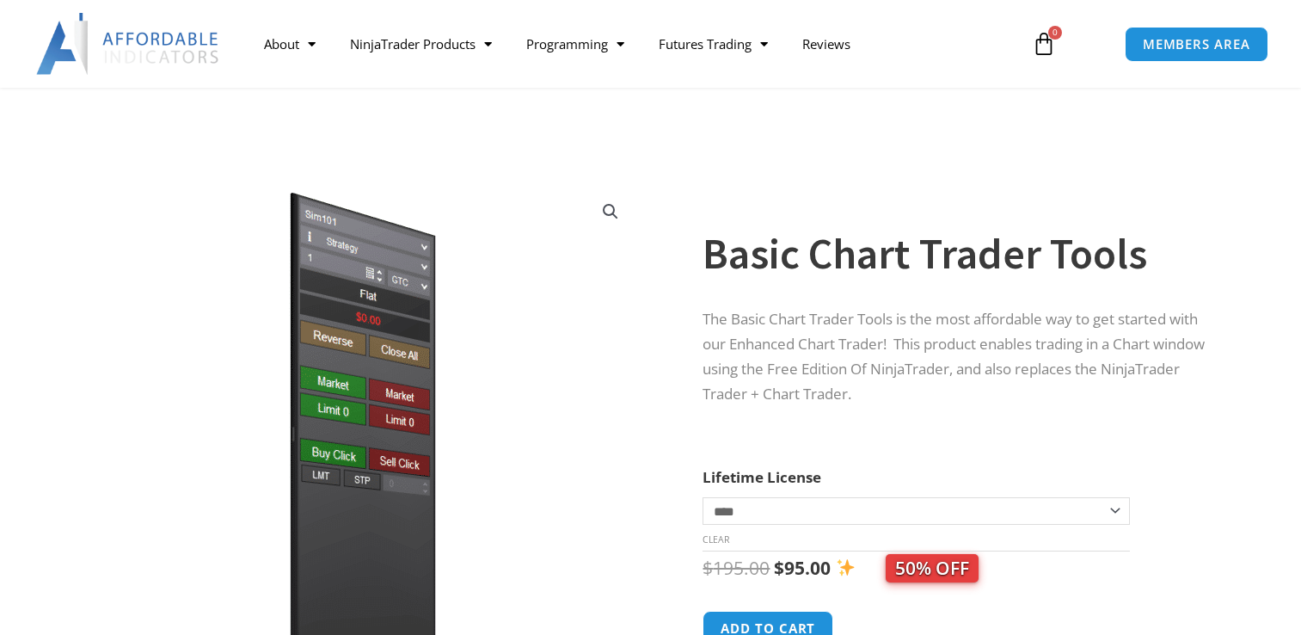  Describe the element at coordinates (421, 44) in the screenshot. I see `a: NinjaTrader Products` at that location.